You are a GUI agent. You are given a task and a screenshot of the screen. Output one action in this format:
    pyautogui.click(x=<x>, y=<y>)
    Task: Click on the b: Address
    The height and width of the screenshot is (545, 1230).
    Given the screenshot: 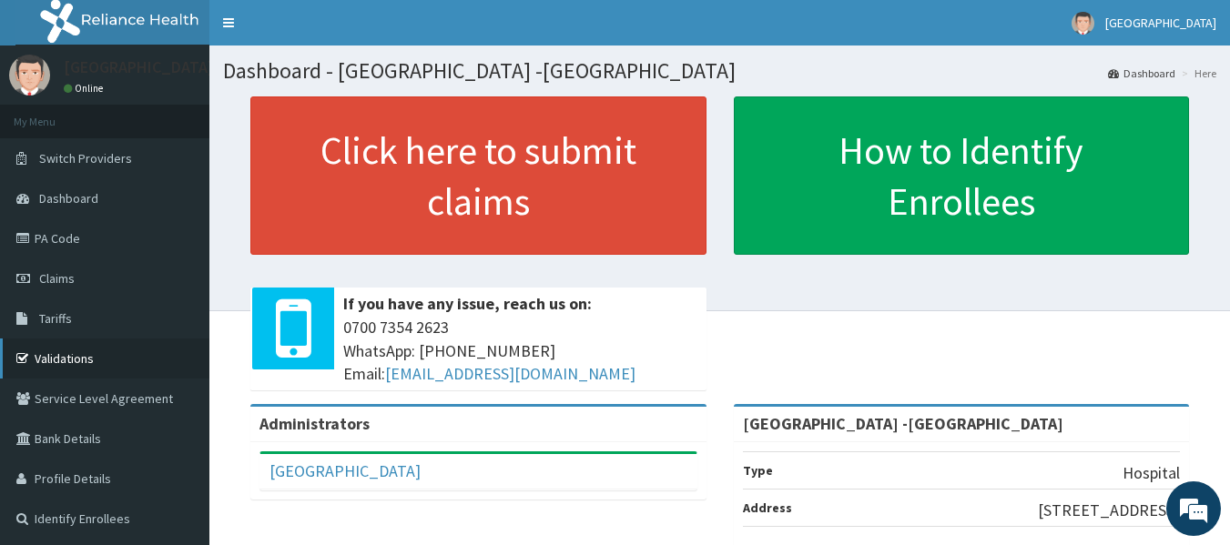 What is the action you would take?
    pyautogui.click(x=767, y=508)
    